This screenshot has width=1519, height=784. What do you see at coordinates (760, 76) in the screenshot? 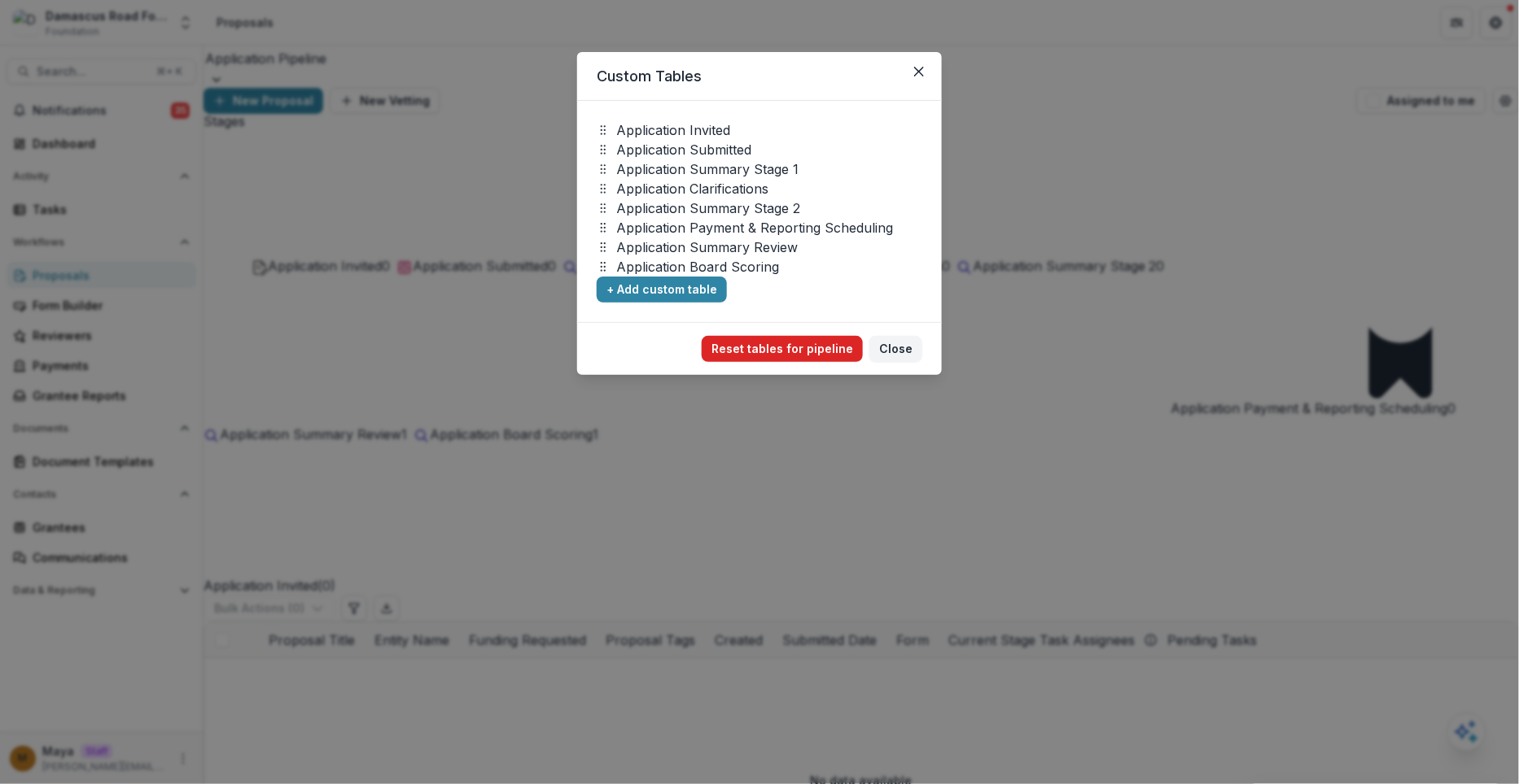
I see `header: Custom Tables` at bounding box center [760, 76].